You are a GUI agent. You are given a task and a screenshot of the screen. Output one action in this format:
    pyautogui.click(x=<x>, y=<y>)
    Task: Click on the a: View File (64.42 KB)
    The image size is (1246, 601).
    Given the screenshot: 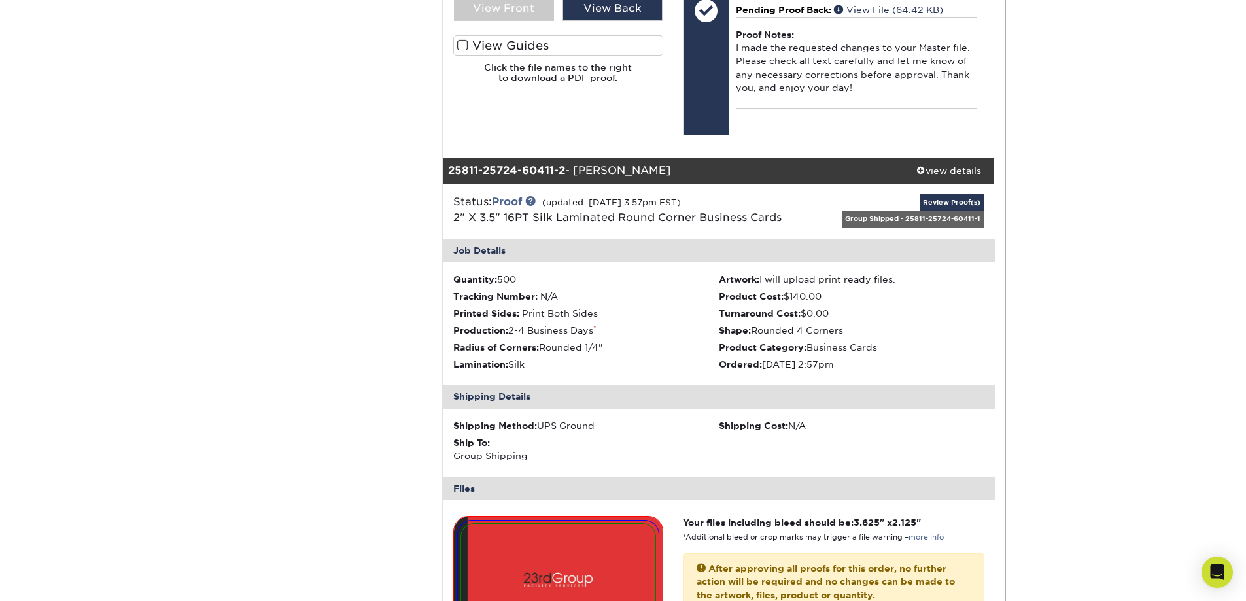 What is the action you would take?
    pyautogui.click(x=888, y=10)
    